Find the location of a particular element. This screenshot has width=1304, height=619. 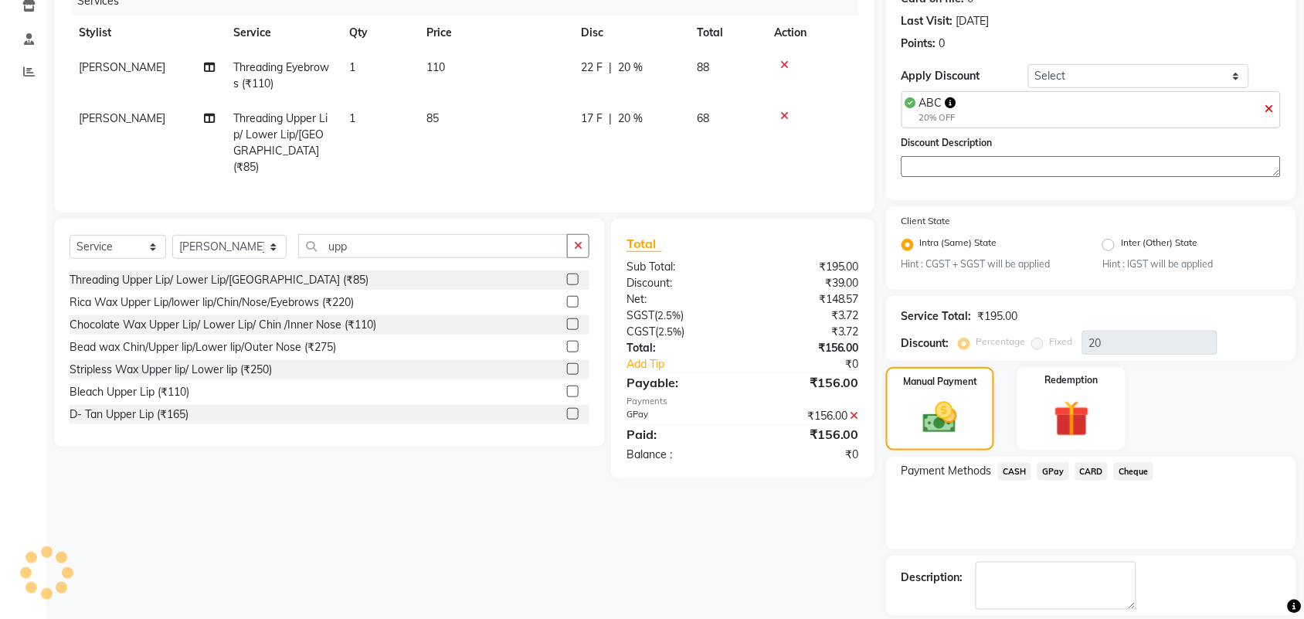

span: Total is located at coordinates (644, 243).